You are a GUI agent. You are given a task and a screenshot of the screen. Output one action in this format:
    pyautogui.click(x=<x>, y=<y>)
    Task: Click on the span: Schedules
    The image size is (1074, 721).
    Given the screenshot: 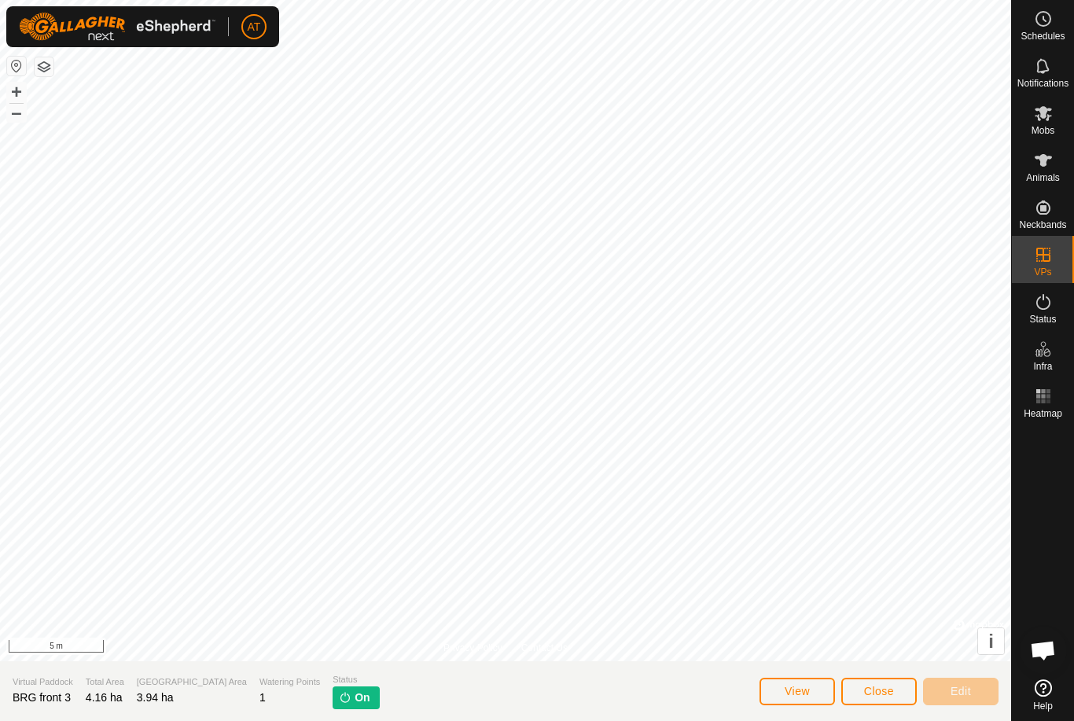 What is the action you would take?
    pyautogui.click(x=1043, y=36)
    